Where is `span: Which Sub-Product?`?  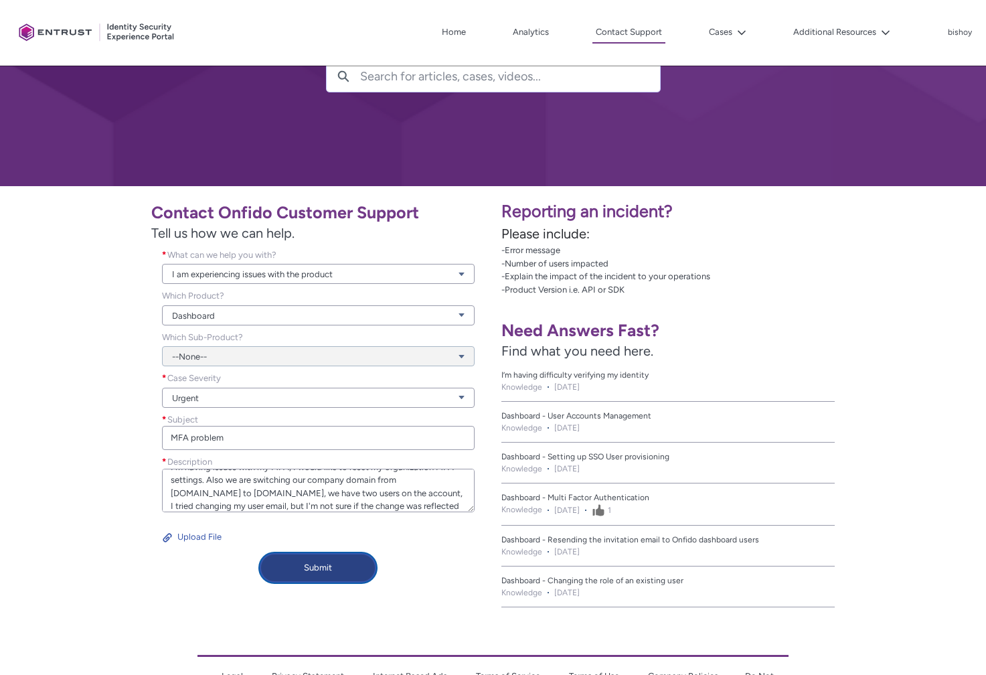 span: Which Sub-Product? is located at coordinates (202, 337).